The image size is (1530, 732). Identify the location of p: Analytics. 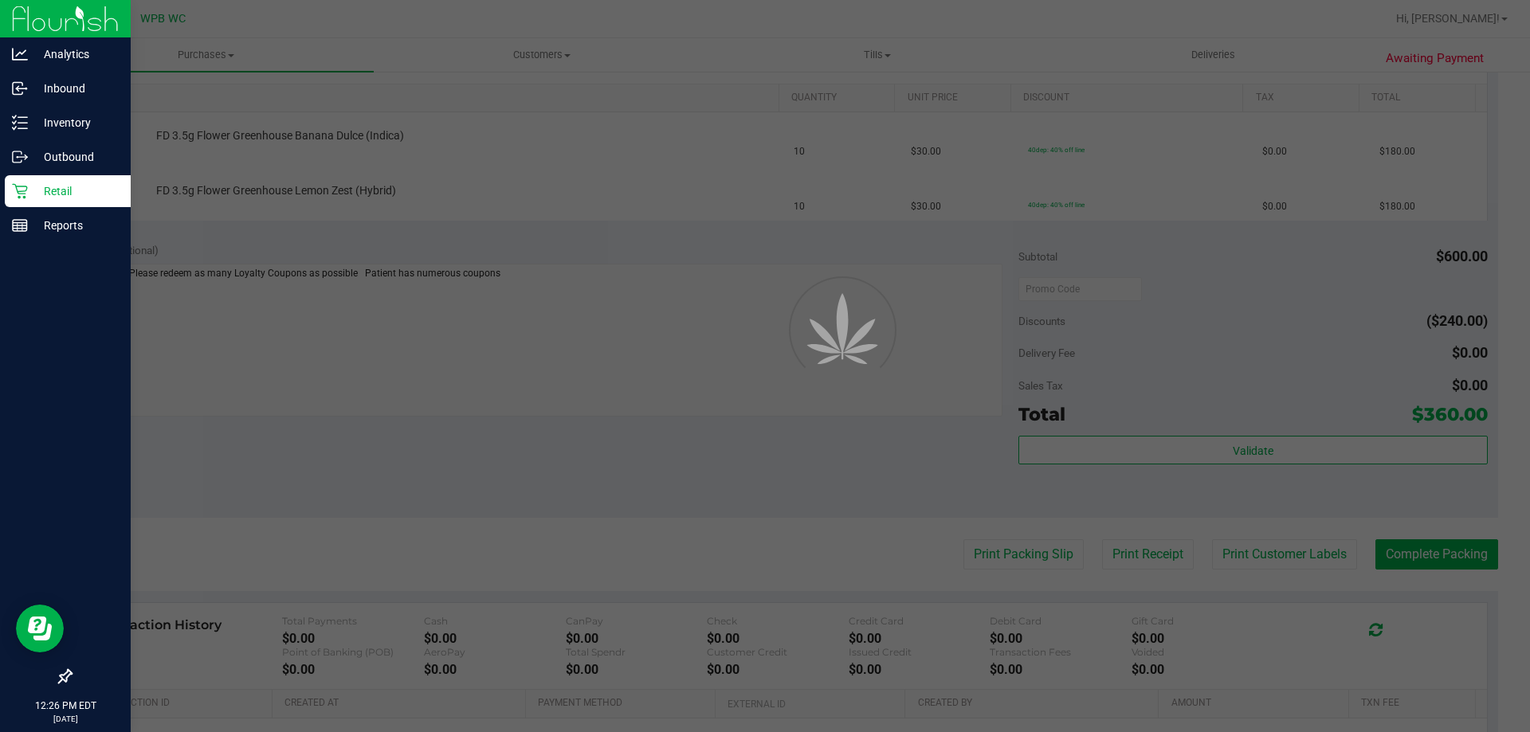
(76, 54).